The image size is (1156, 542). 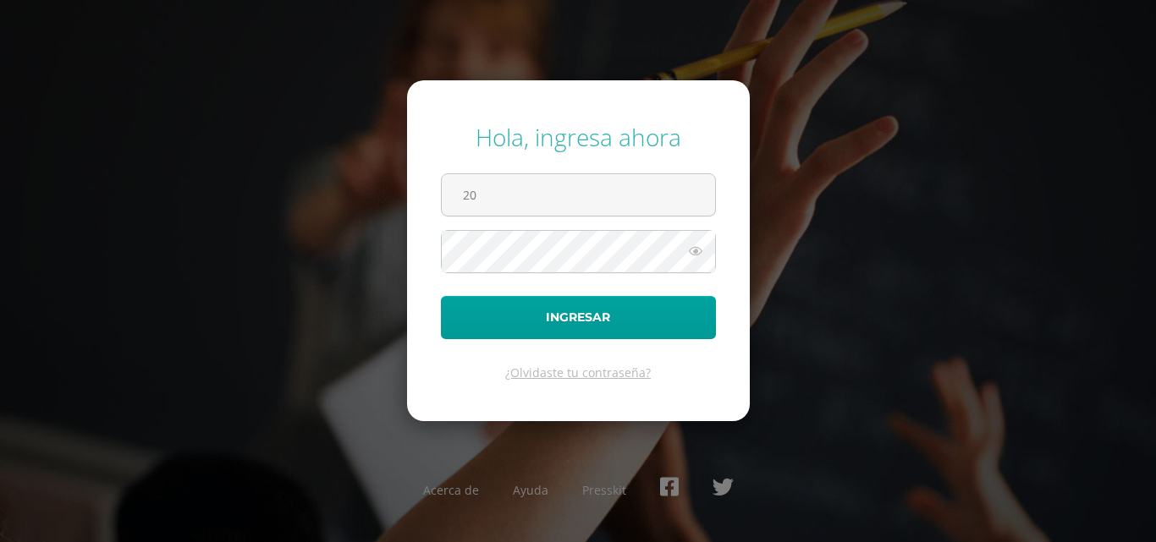 What do you see at coordinates (578, 317) in the screenshot?
I see `button: Ingresar` at bounding box center [578, 317].